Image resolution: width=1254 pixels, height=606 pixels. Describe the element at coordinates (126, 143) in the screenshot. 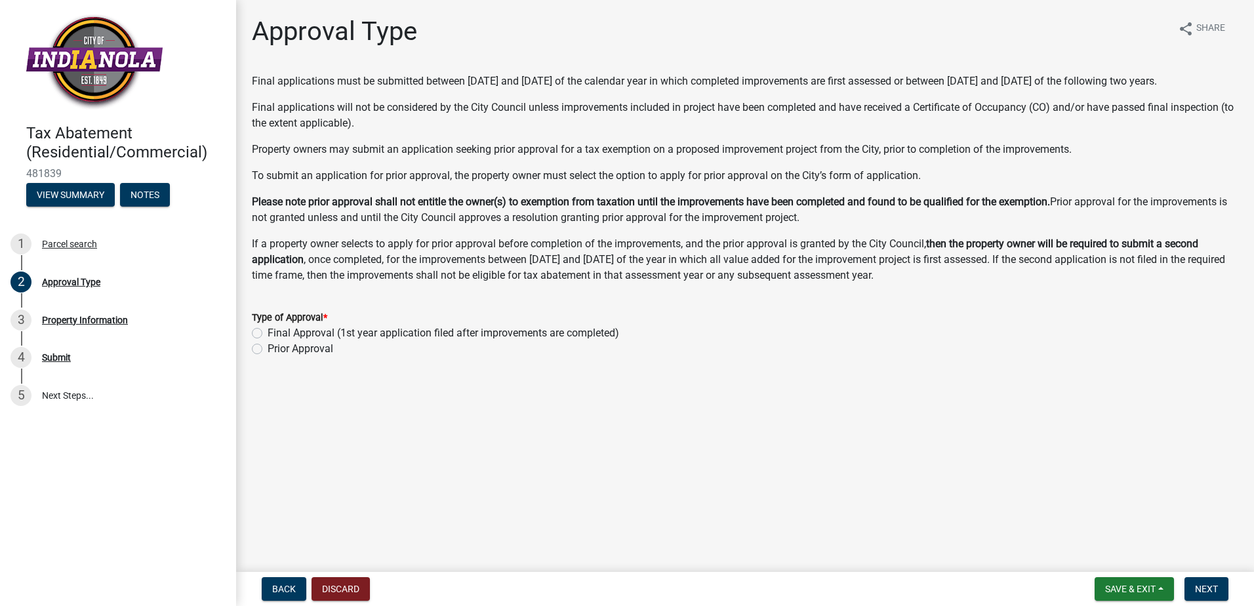

I see `h4: Tax Abatement (Residential/Commercial)` at that location.